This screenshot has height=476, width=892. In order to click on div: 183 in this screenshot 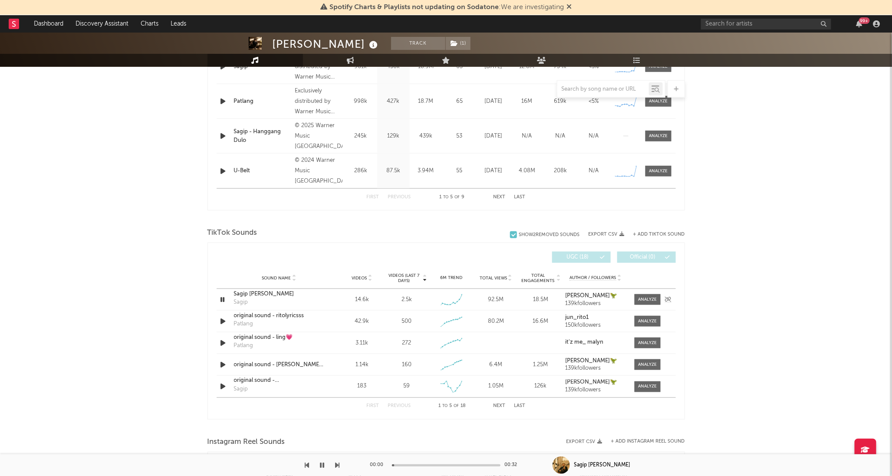, I will do `click(362, 387)`.